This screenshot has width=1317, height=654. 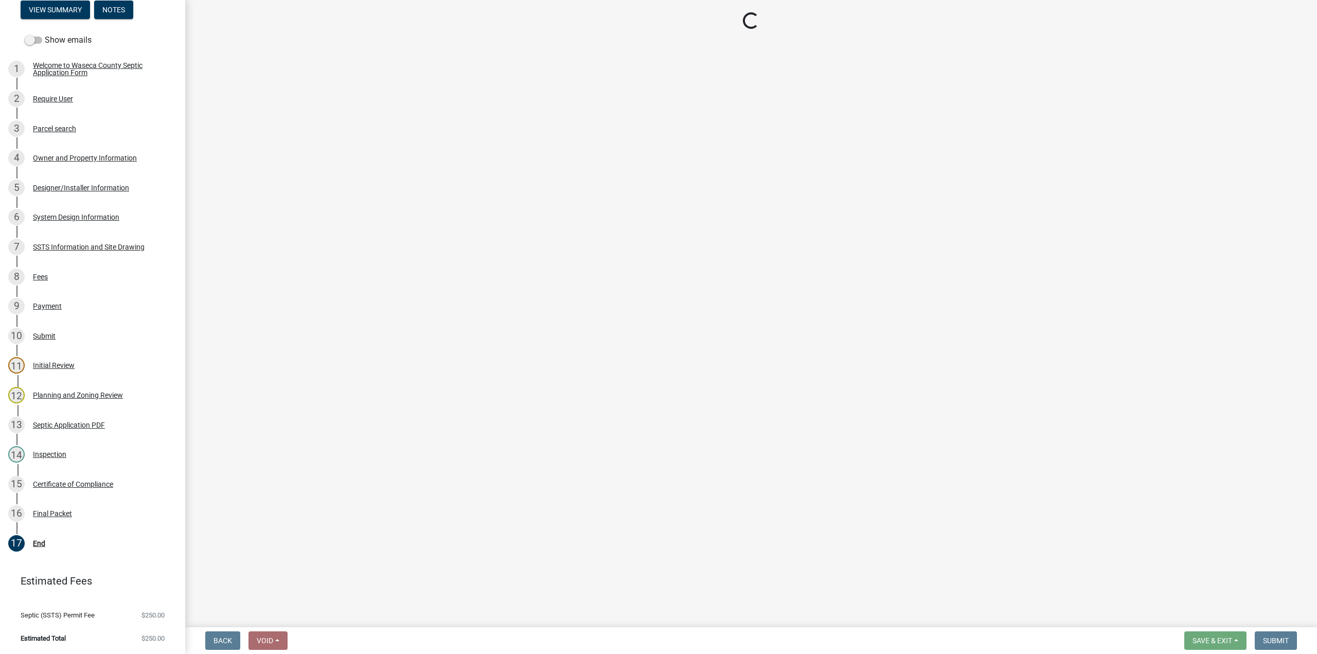 I want to click on div: 17, so click(x=16, y=543).